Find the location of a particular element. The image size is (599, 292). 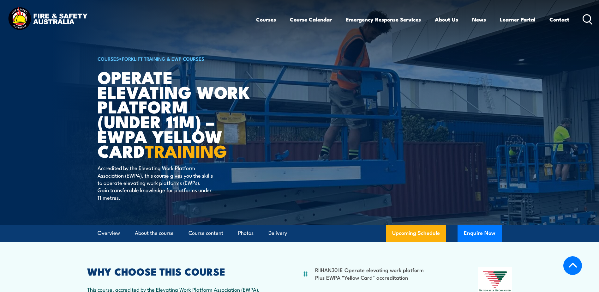

a: Courses is located at coordinates (266, 19).